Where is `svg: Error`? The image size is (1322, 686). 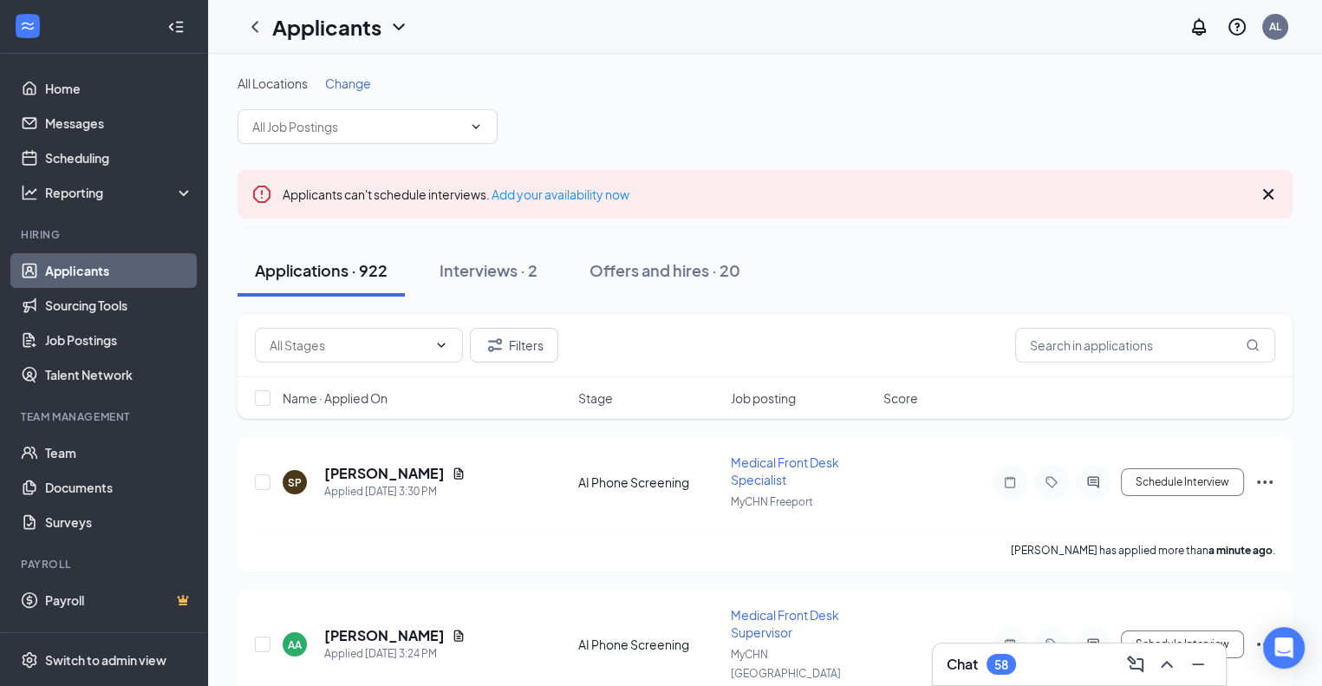 svg: Error is located at coordinates (262, 194).